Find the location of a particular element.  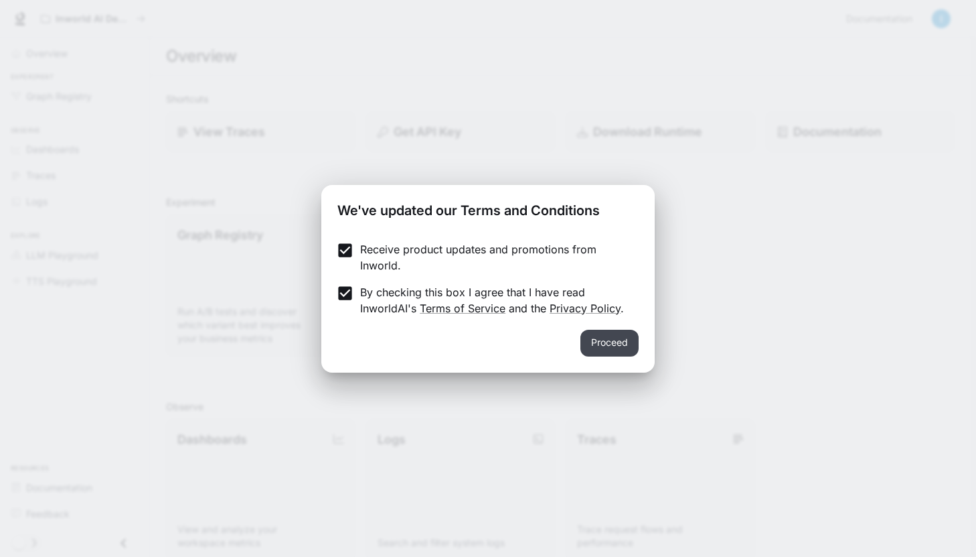

a: Terms of Service is located at coordinates (463, 308).